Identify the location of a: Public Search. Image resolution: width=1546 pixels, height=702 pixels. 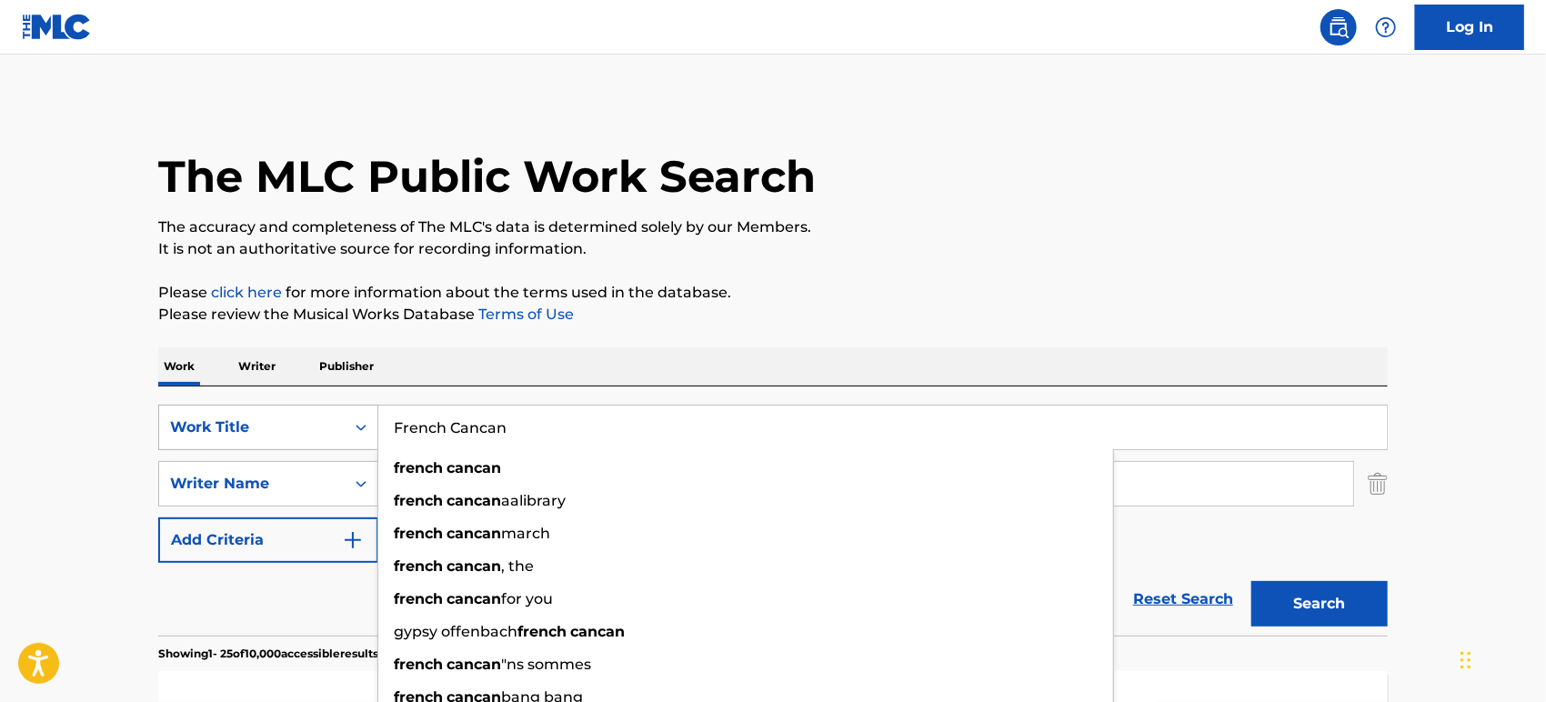
(1339, 27).